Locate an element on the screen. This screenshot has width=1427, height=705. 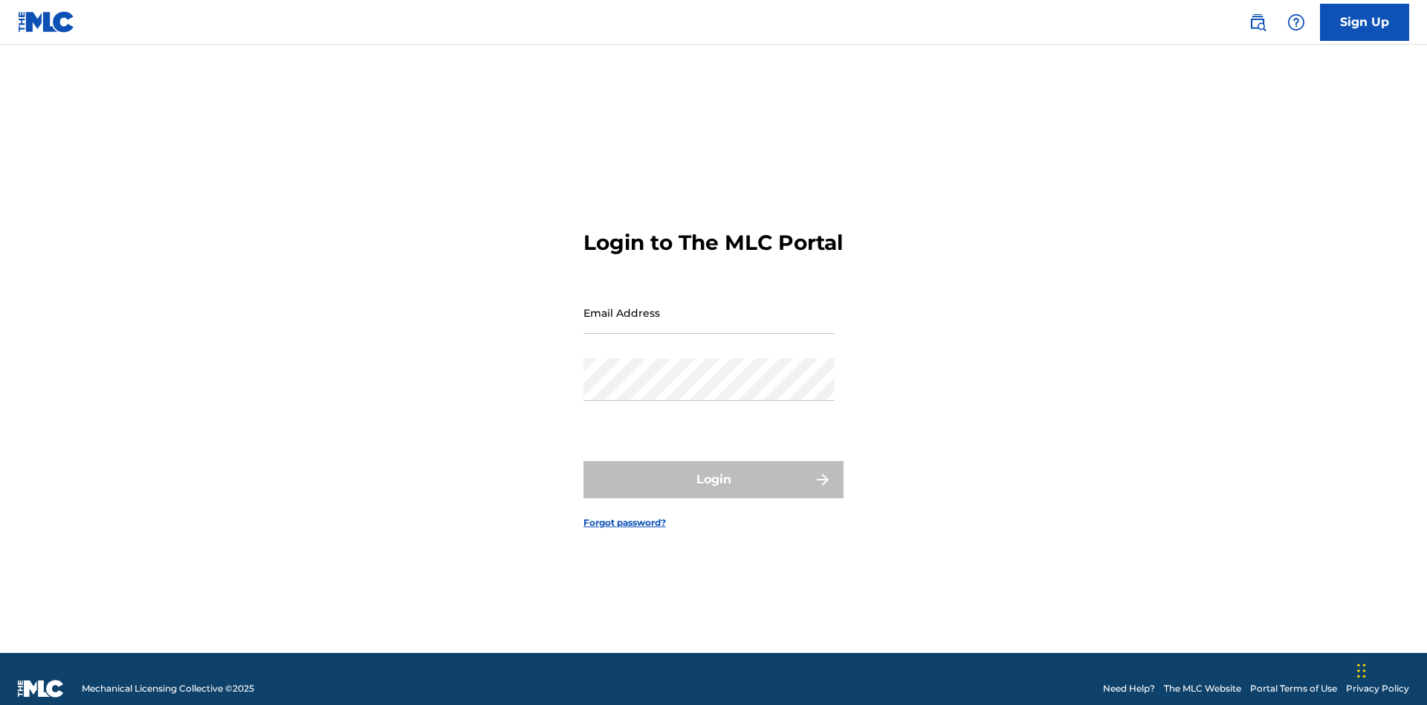
img: logo is located at coordinates (41, 688).